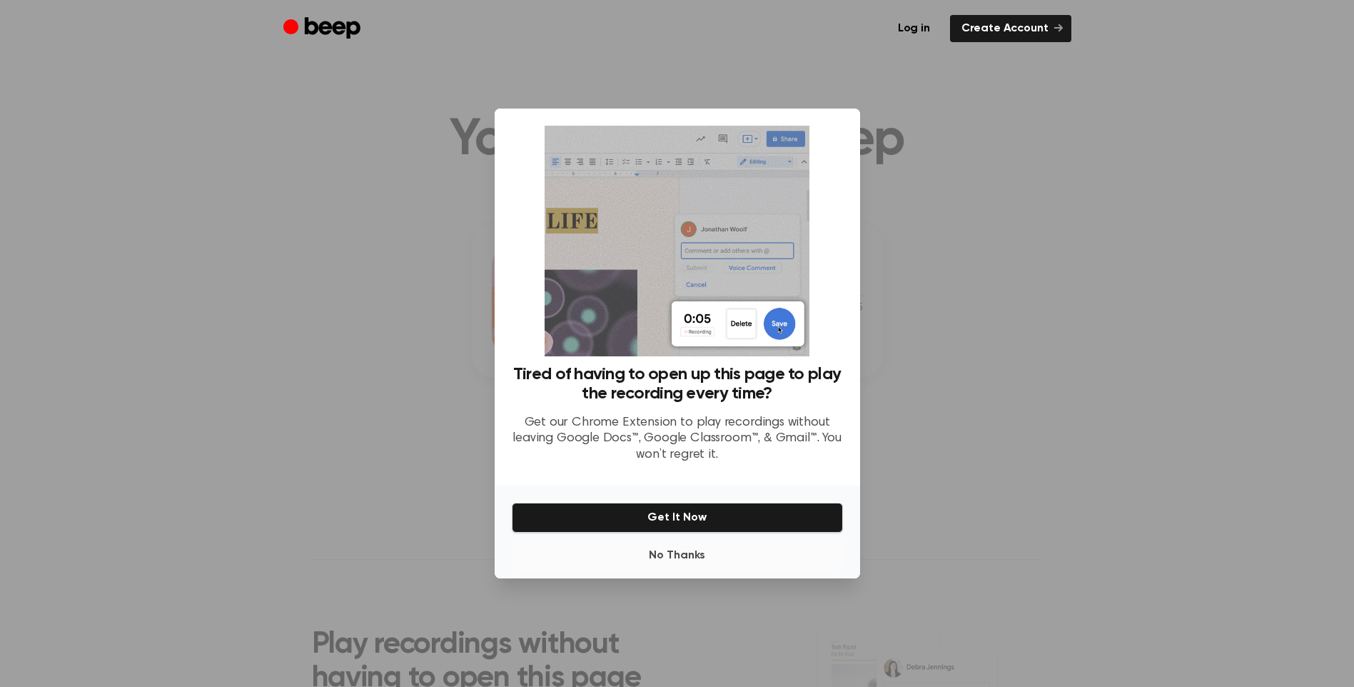  I want to click on a: Beep, so click(323, 29).